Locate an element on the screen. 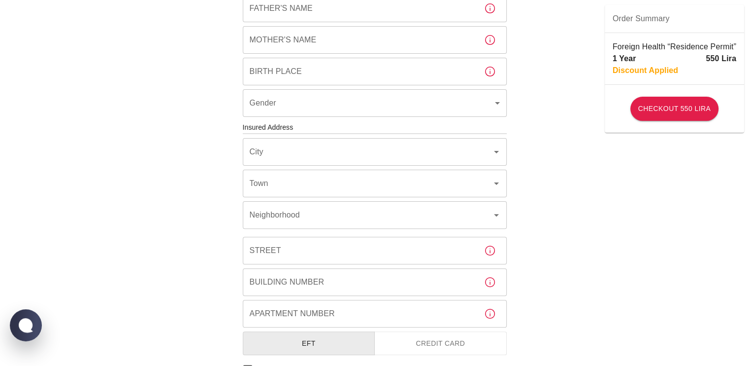  p: 1 Year is located at coordinates (625, 59).